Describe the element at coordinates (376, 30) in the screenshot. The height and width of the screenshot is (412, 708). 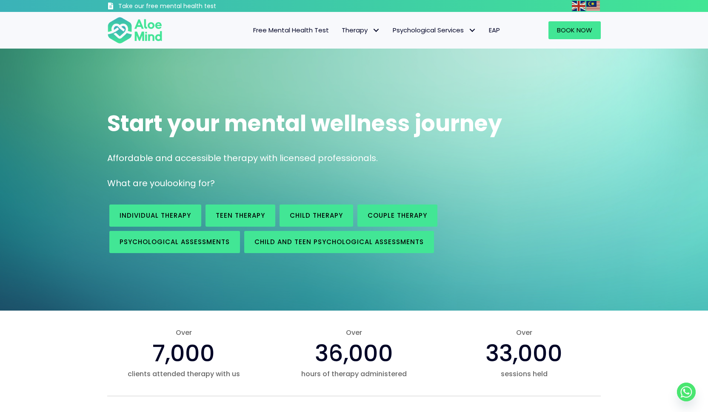
I see `span: Therapy: submenu` at that location.